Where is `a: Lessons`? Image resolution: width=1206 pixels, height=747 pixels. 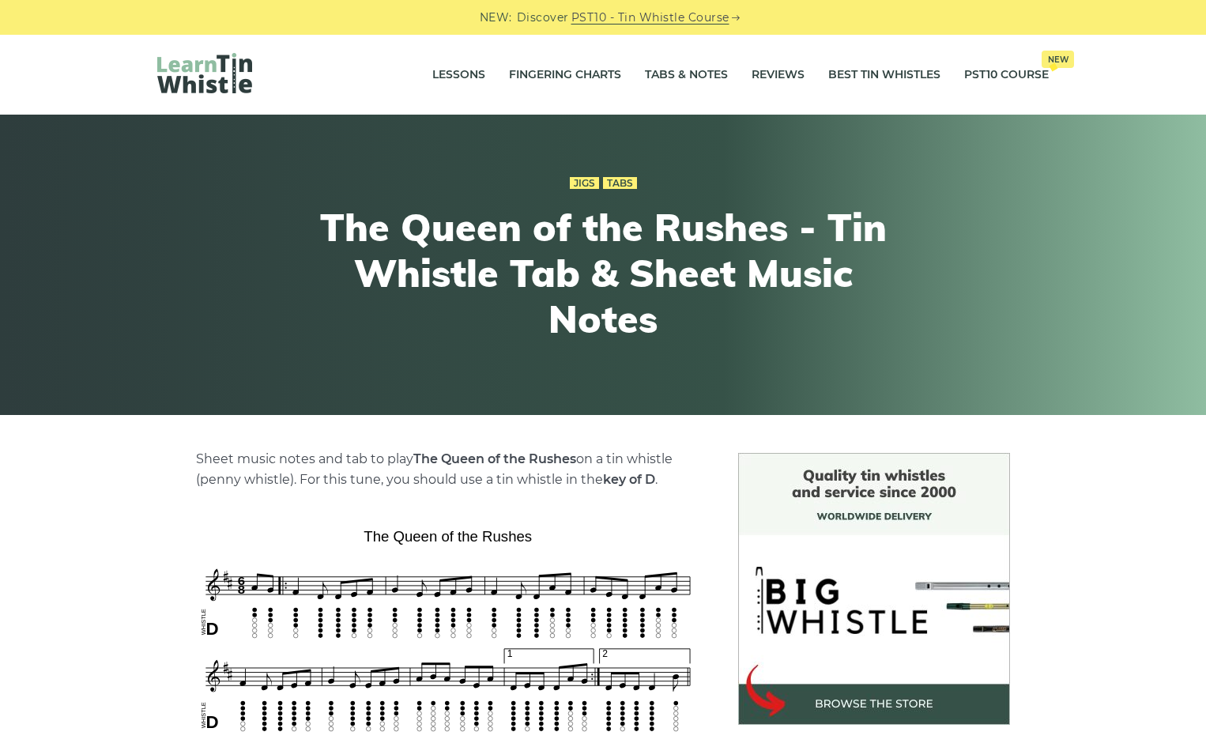
a: Lessons is located at coordinates (458, 75).